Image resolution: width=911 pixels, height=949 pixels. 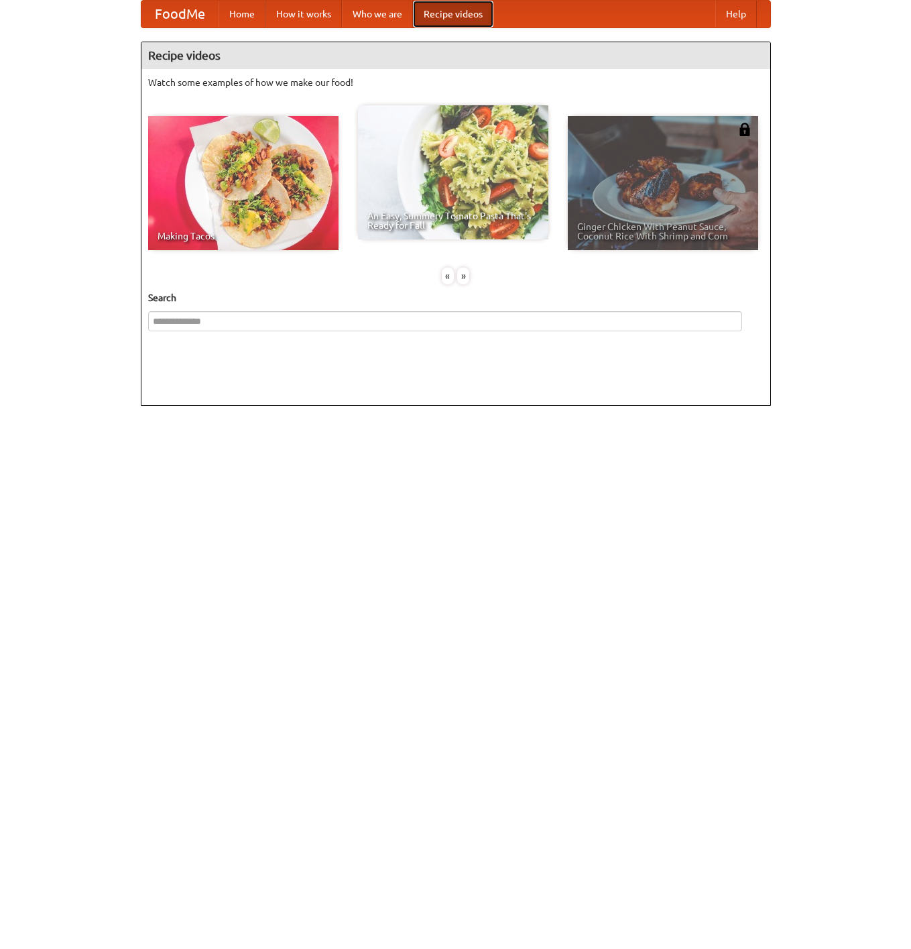 I want to click on span: An Easy, Summery Tomato Pasta That's Ready for Fall, so click(x=453, y=221).